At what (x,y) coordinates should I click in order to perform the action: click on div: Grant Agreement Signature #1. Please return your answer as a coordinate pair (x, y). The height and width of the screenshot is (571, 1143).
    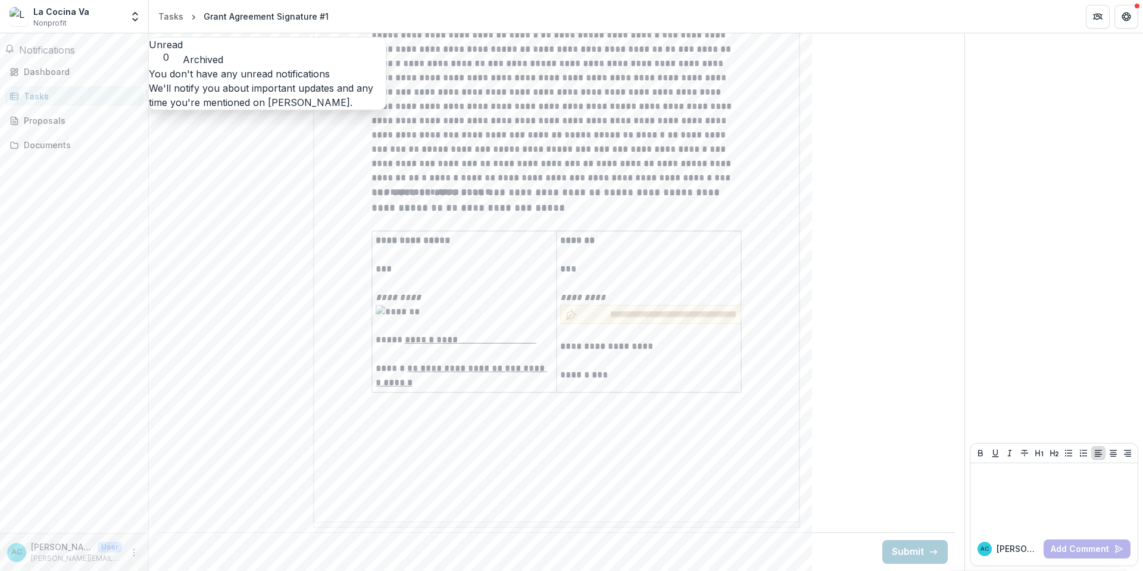
    Looking at the image, I should click on (266, 16).